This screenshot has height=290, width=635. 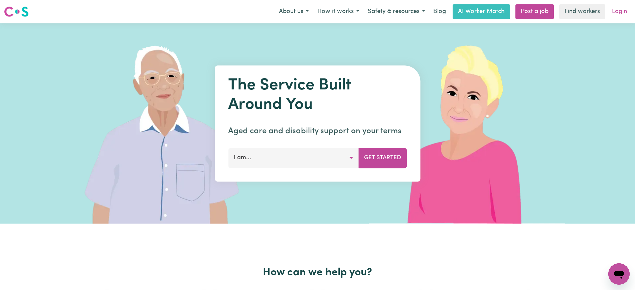 I want to click on button: Safety & resources, so click(x=396, y=12).